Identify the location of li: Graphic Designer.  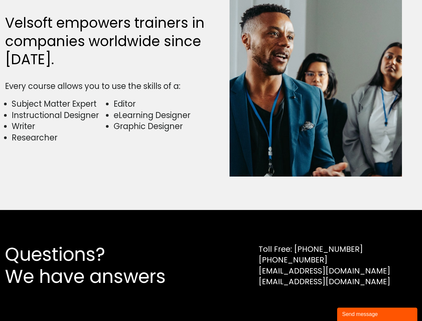
(160, 126).